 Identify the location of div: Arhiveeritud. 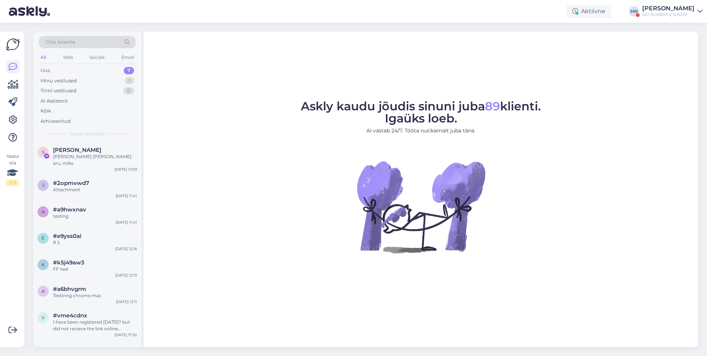
(56, 121).